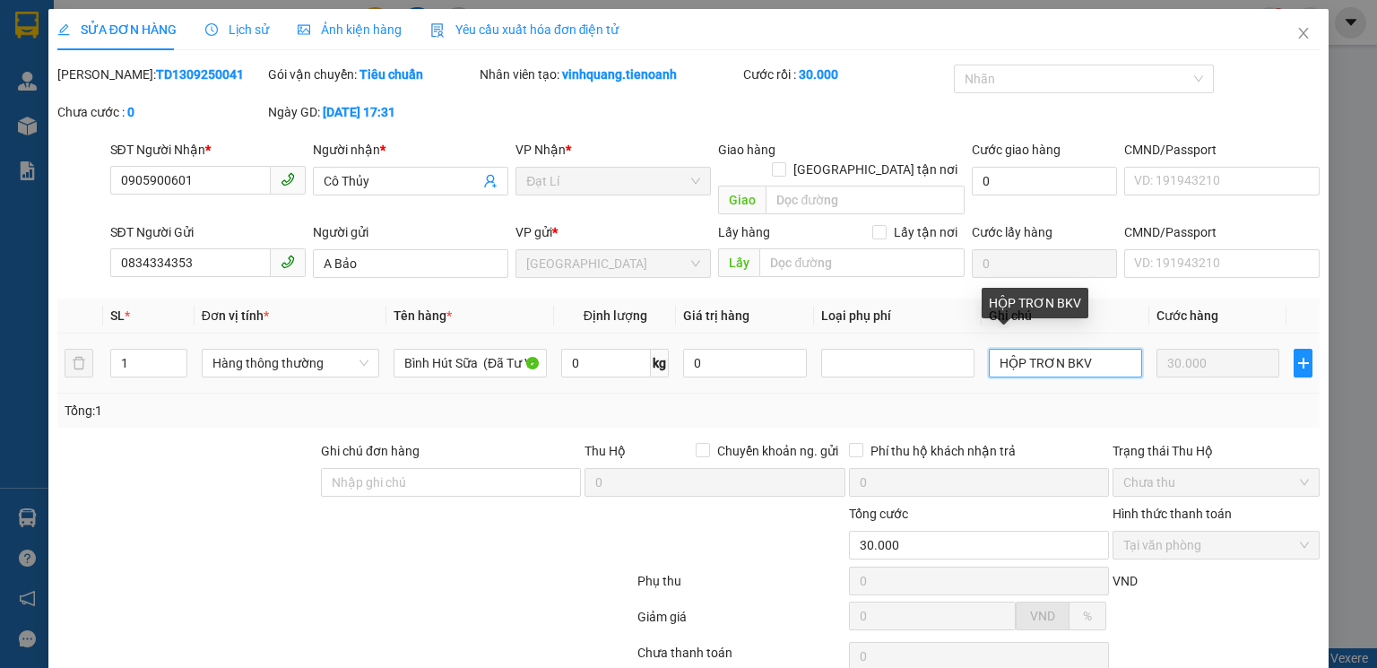  Describe the element at coordinates (819, 74) in the screenshot. I see `b: 30.000` at that location.